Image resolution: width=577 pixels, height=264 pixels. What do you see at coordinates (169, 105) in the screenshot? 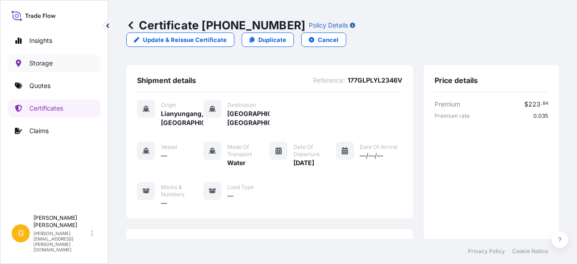
I see `span: Origin` at bounding box center [169, 105].